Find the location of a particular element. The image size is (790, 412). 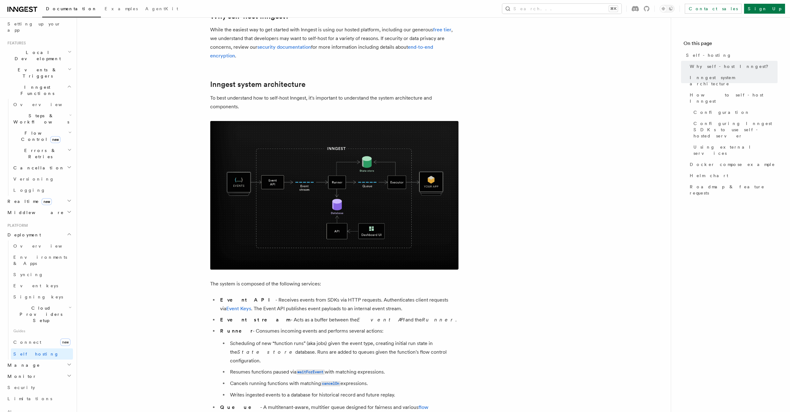

button: Inngest Functions is located at coordinates (39, 90).